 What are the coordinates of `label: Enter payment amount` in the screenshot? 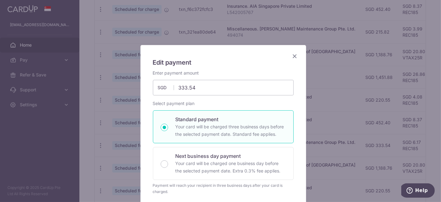 It's located at (176, 73).